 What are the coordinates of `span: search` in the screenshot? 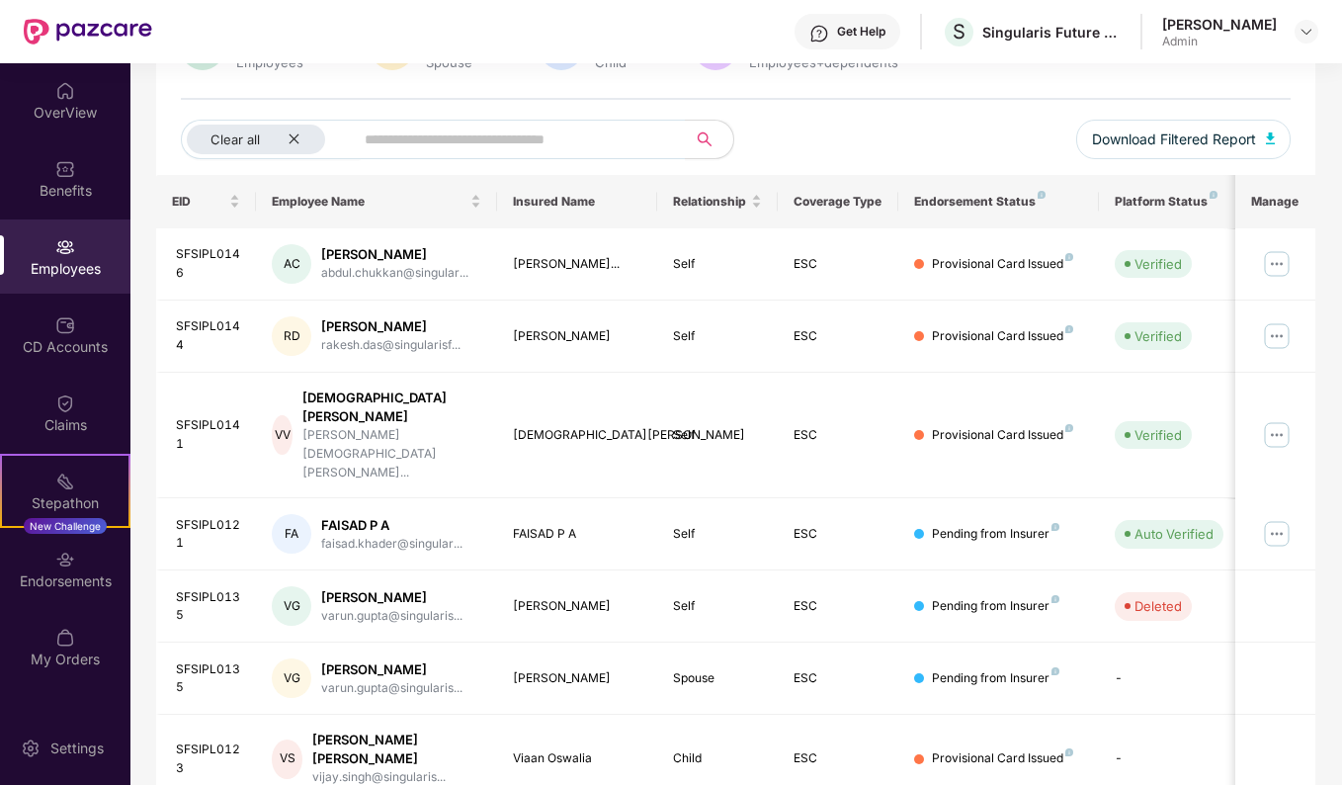 It's located at (704, 139).